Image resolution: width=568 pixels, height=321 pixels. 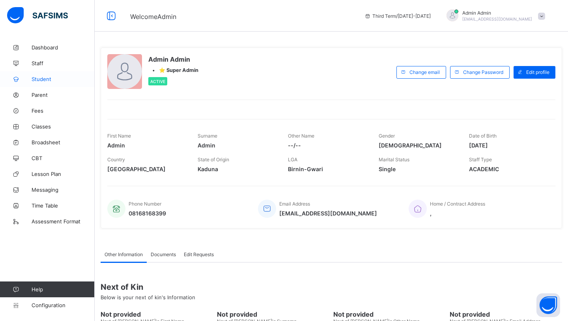 I want to click on span: Single, so click(x=418, y=169).